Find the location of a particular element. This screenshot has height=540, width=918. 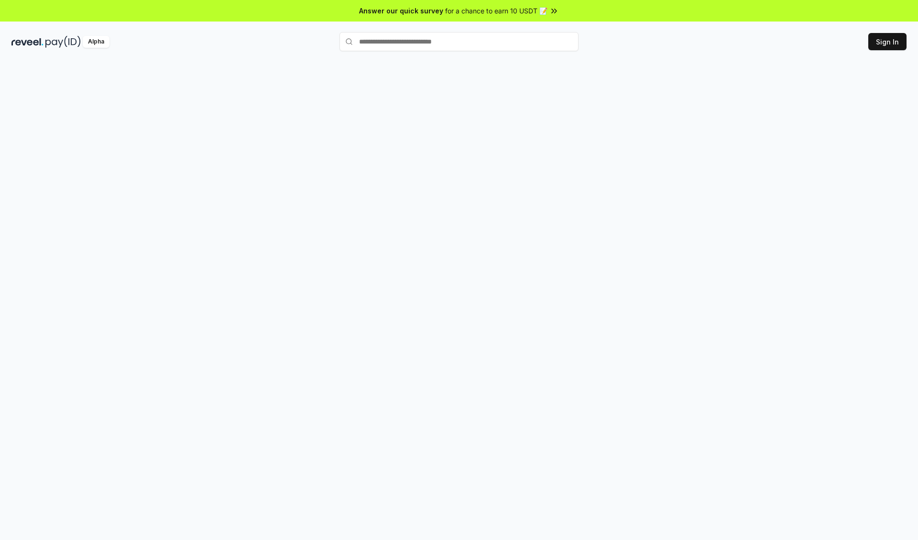

img: reveel_dark is located at coordinates (27, 42).